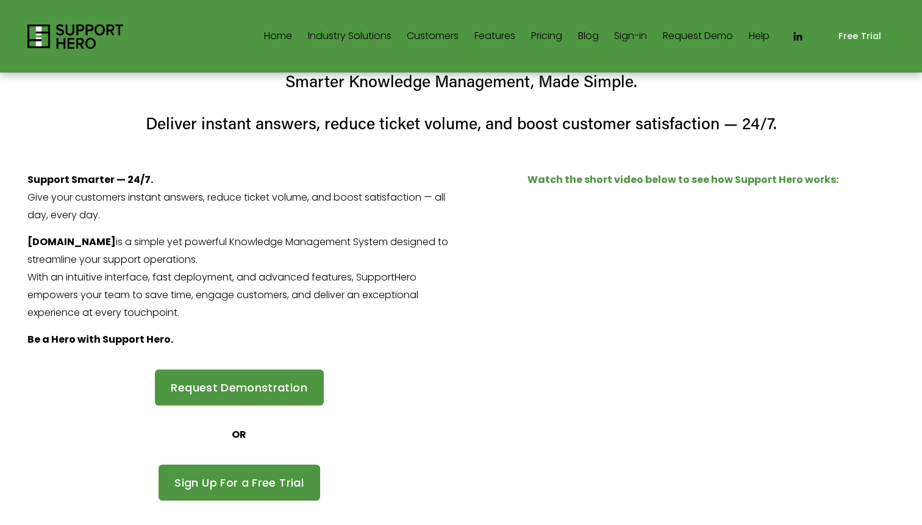 This screenshot has height=525, width=922. I want to click on img: Support Hero, so click(75, 37).